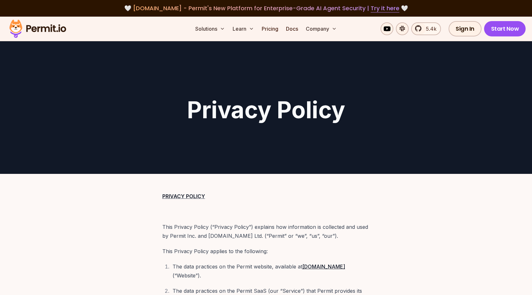 This screenshot has width=532, height=295. I want to click on button: Learn, so click(243, 29).